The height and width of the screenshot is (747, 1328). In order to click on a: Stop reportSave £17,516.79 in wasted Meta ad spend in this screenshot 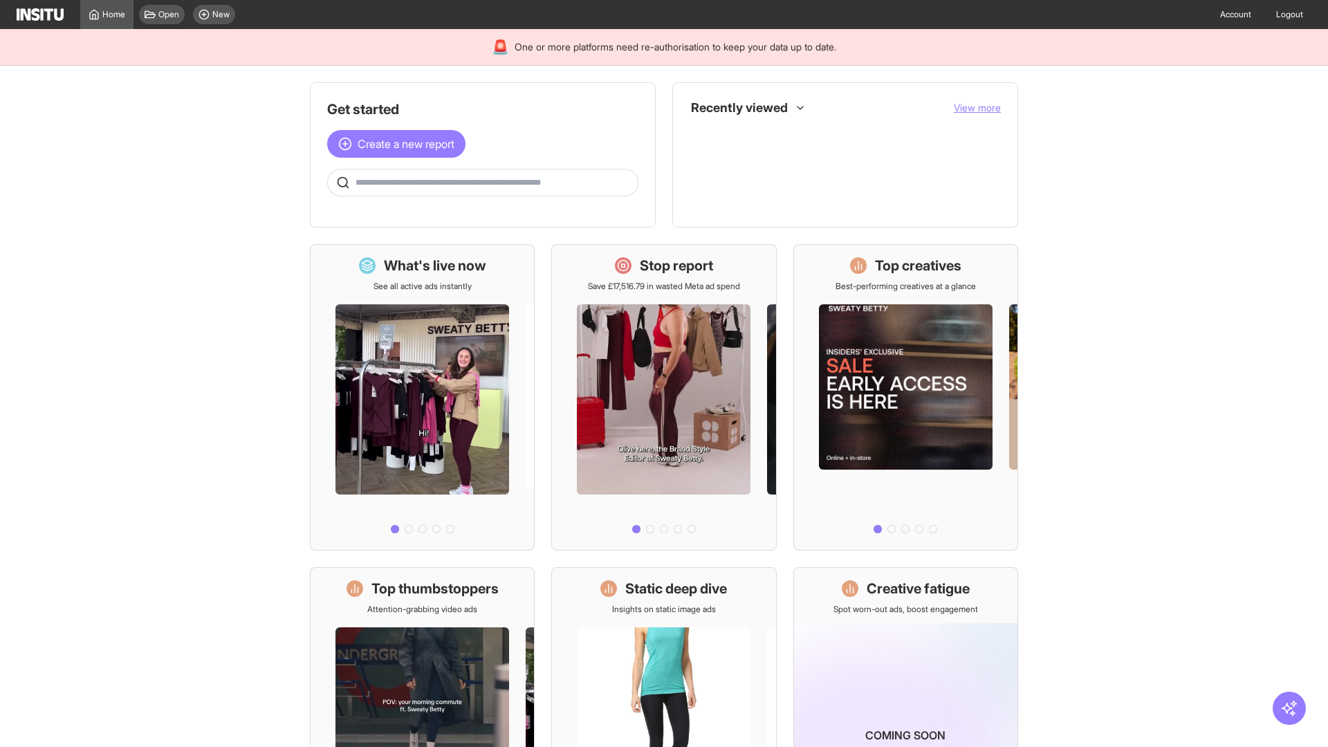, I will do `click(663, 397)`.